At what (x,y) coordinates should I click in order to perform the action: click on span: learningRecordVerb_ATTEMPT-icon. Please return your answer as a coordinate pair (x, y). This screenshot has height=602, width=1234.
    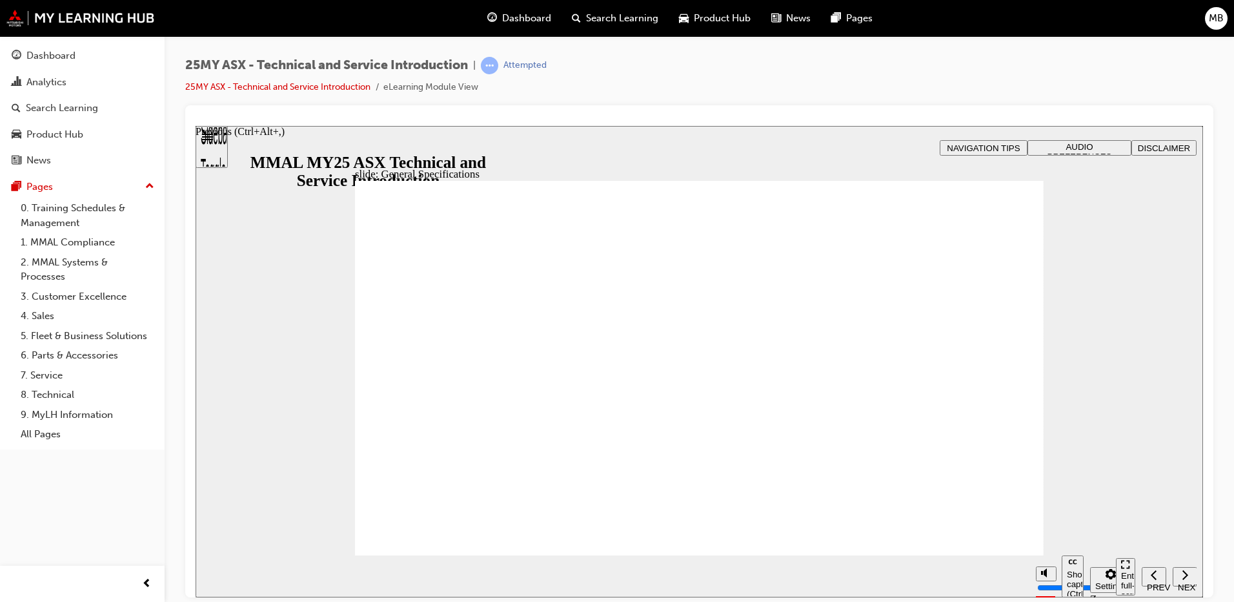
    Looking at the image, I should click on (489, 65).